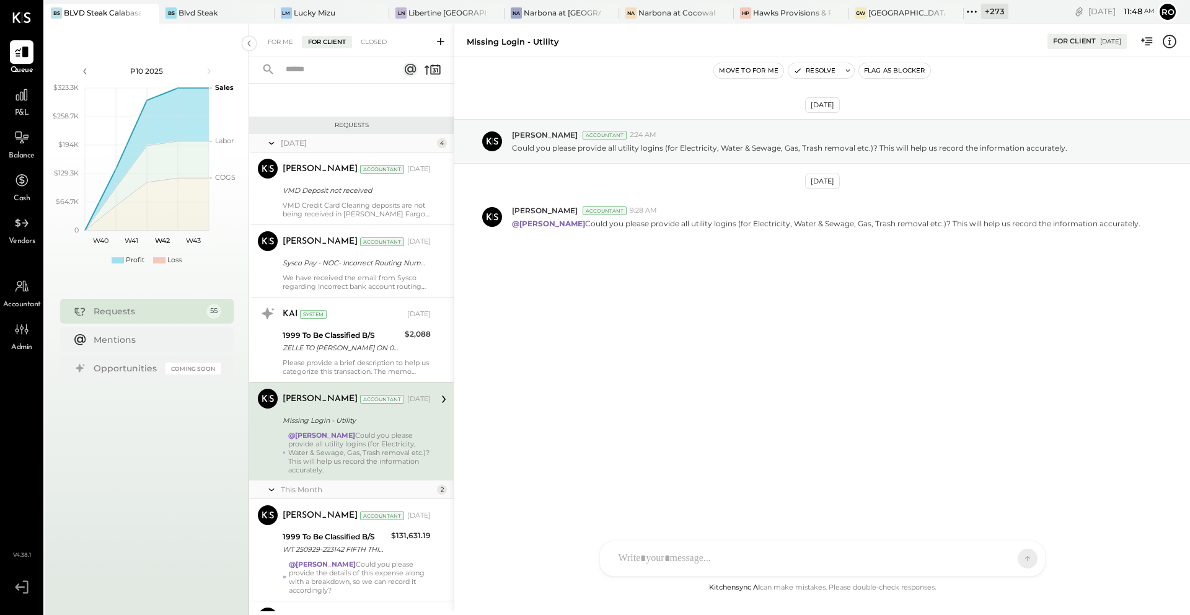 This screenshot has height=615, width=1190. What do you see at coordinates (162, 241) in the screenshot?
I see `text: W42` at bounding box center [162, 241].